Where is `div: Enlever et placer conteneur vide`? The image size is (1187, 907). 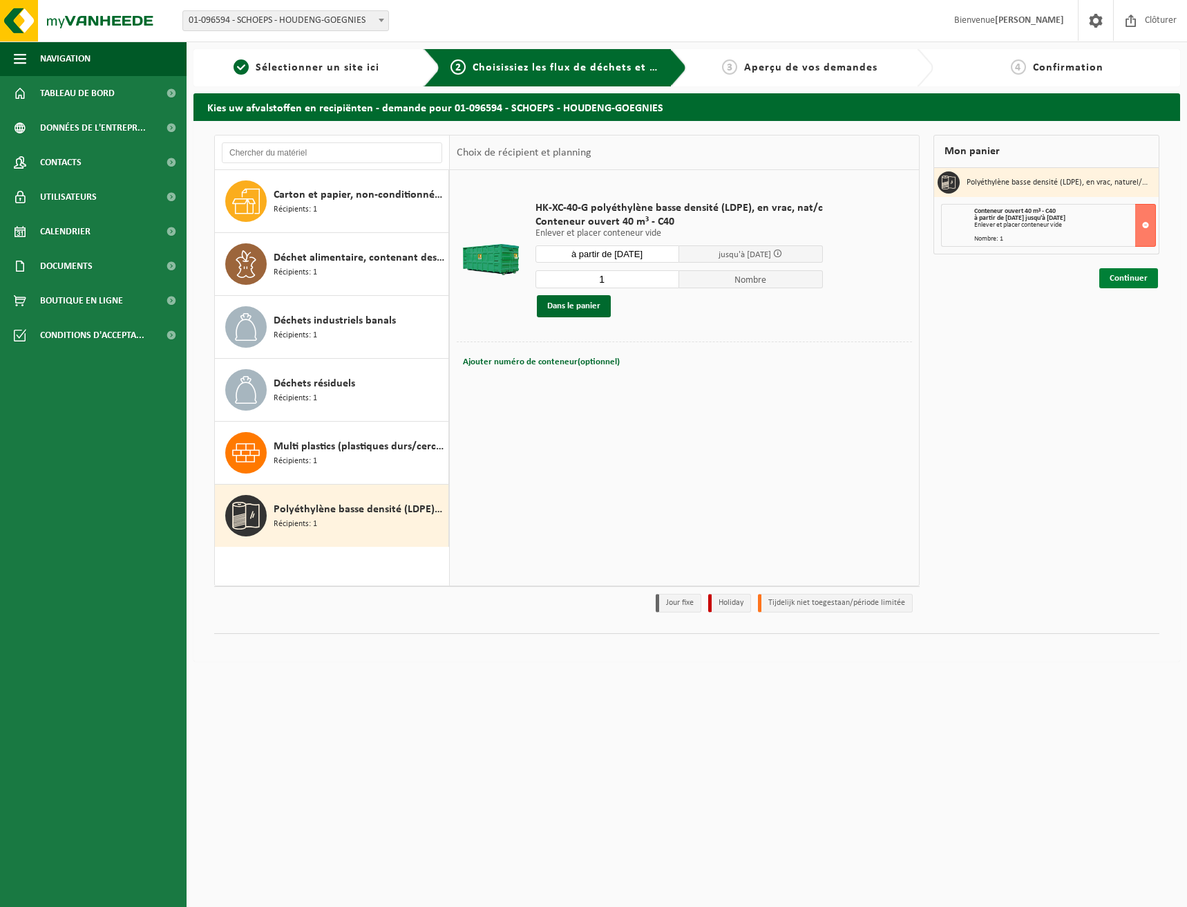
div: Enlever et placer conteneur vide is located at coordinates (1065, 225).